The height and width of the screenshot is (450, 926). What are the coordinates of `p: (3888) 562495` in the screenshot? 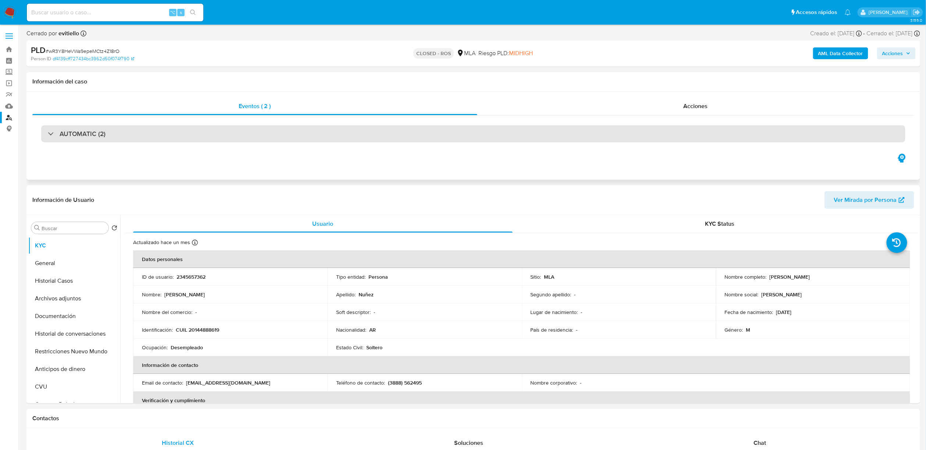 It's located at (405, 383).